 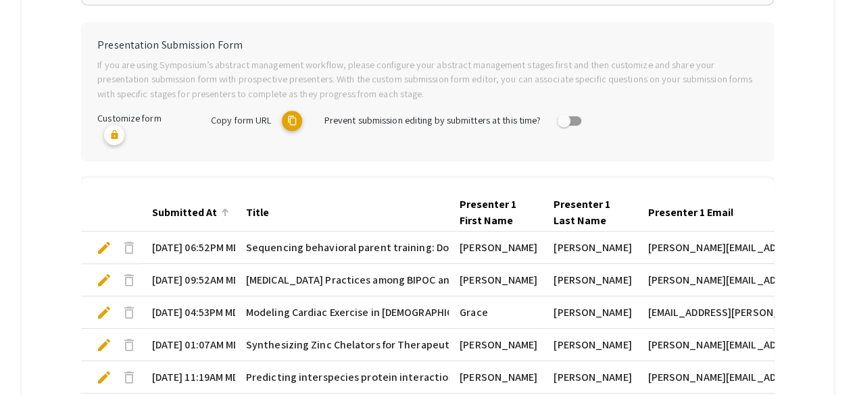 I want to click on span: Predicting interspecies protein interaction using structural bioinformatics, so click(x=425, y=378).